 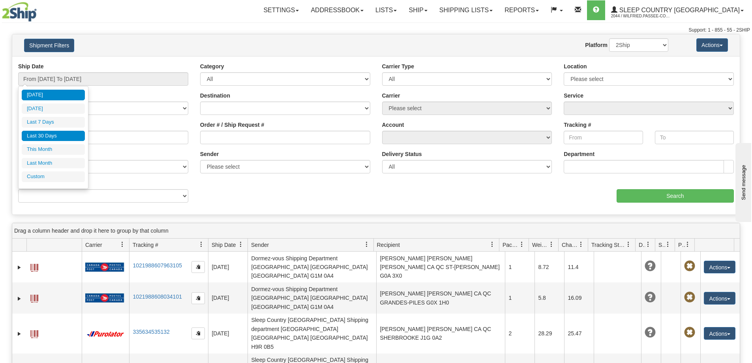 I want to click on button: Shipment Filters, so click(x=49, y=45).